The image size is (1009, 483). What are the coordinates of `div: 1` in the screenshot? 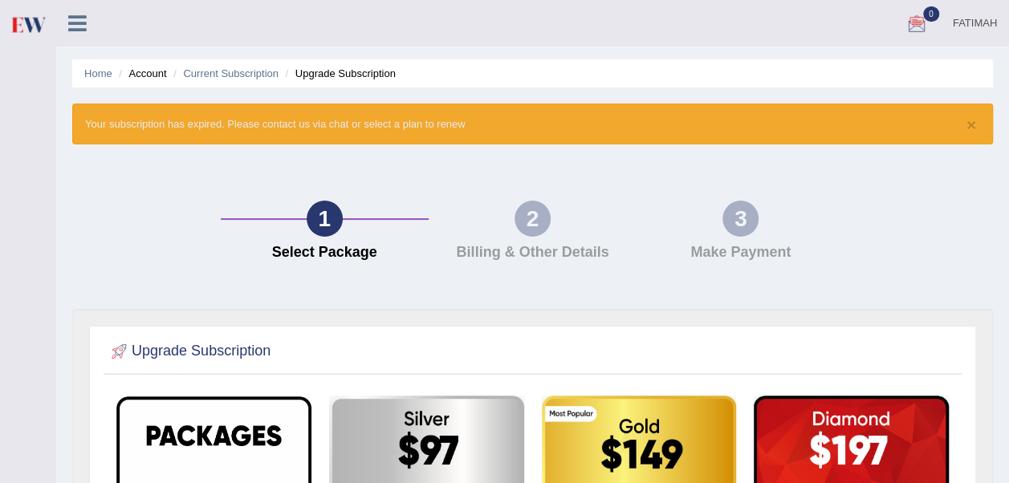 It's located at (324, 218).